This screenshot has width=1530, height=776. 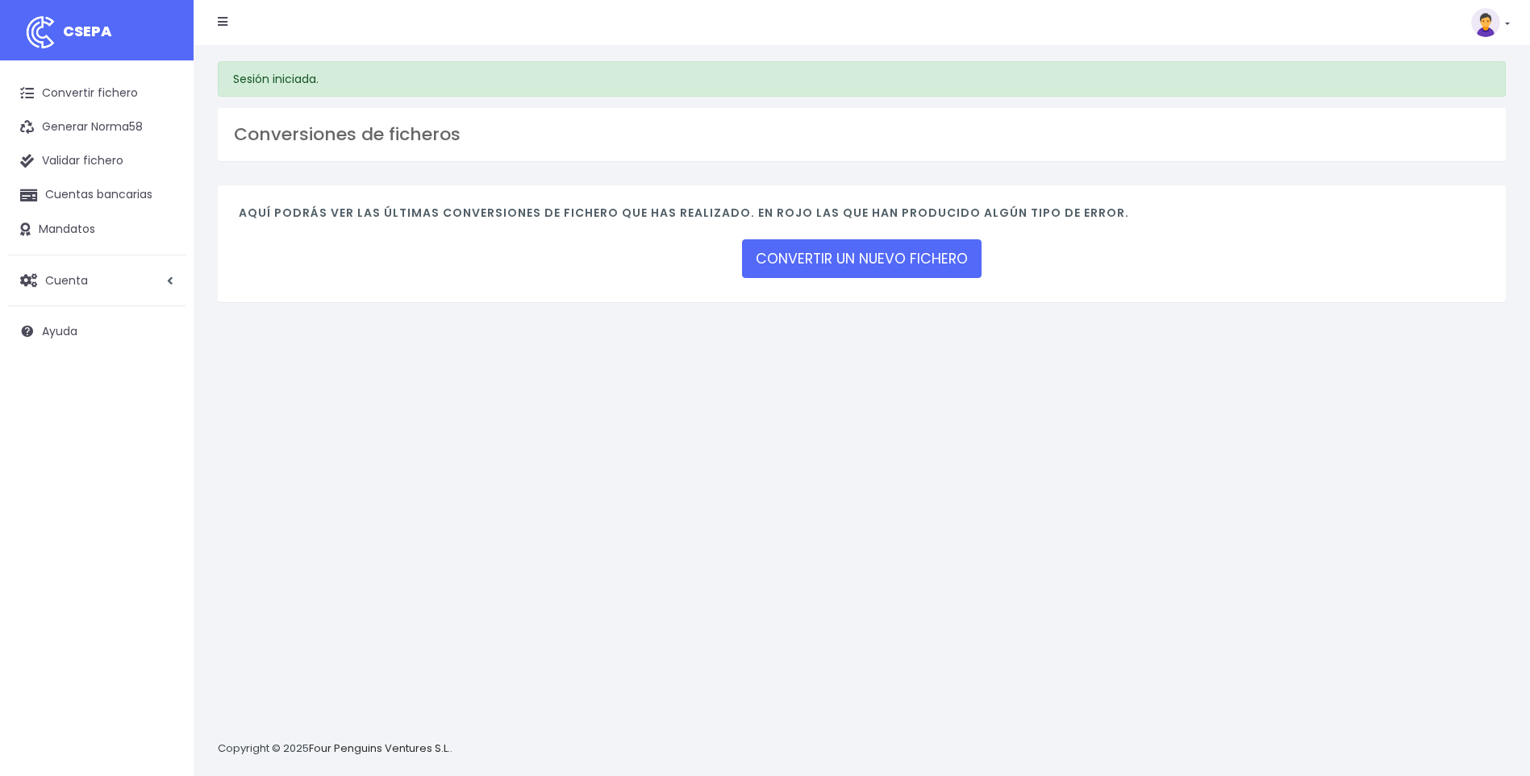 I want to click on a: Generar Norma58, so click(x=97, y=127).